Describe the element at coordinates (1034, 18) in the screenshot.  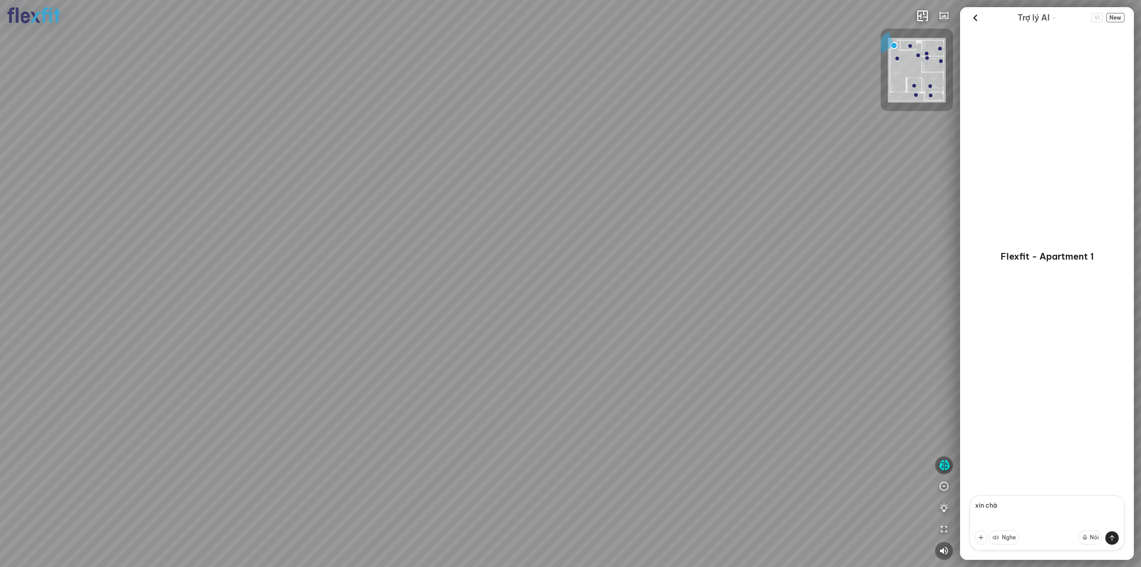
I see `span: Trợ lý AI` at that location.